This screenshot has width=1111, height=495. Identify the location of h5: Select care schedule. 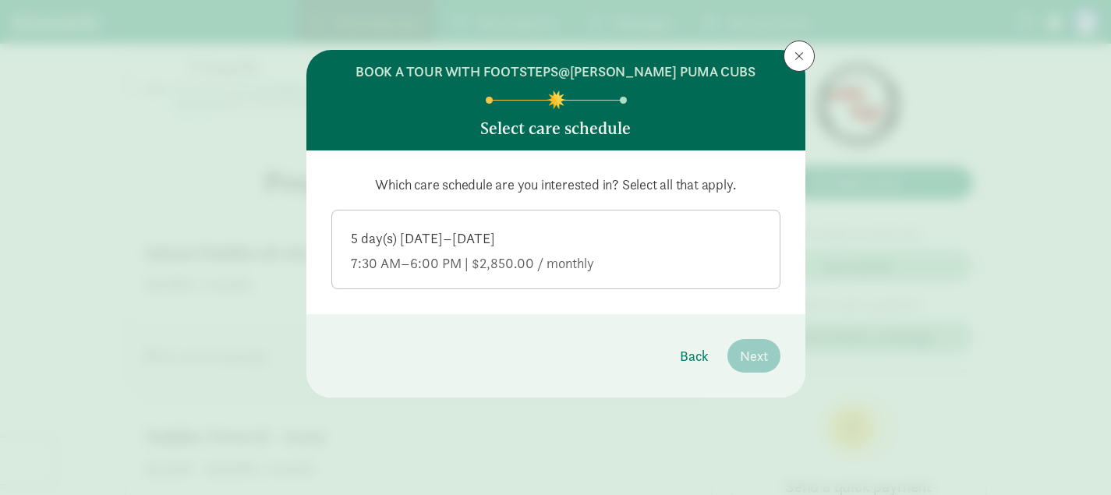
(555, 129).